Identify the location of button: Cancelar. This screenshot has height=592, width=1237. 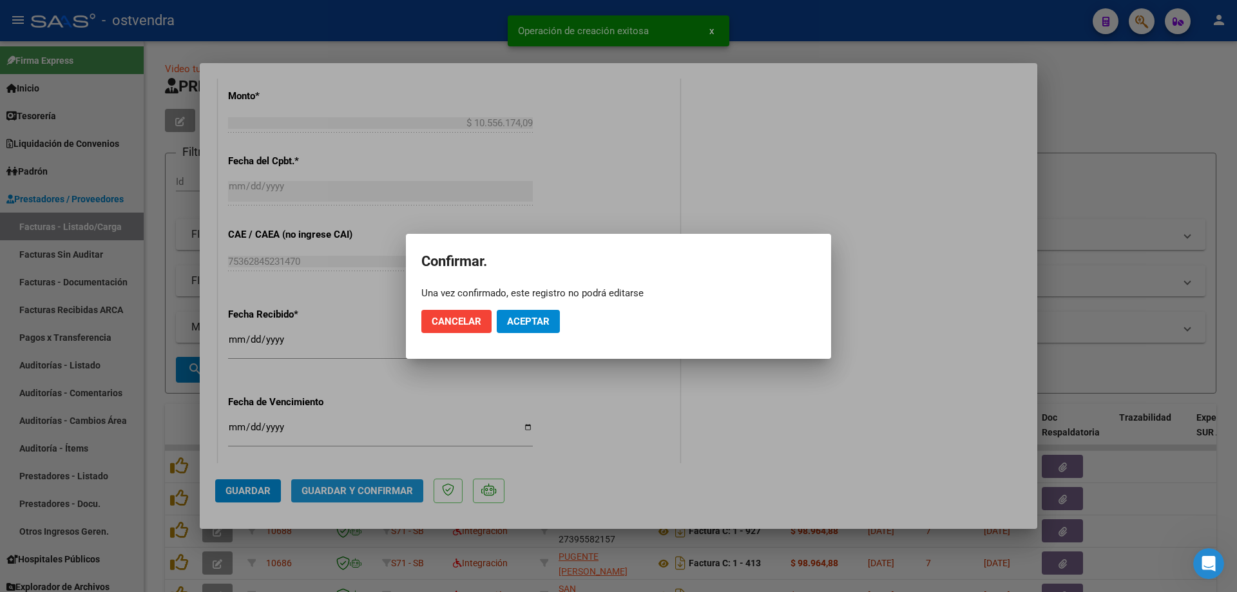
(456, 321).